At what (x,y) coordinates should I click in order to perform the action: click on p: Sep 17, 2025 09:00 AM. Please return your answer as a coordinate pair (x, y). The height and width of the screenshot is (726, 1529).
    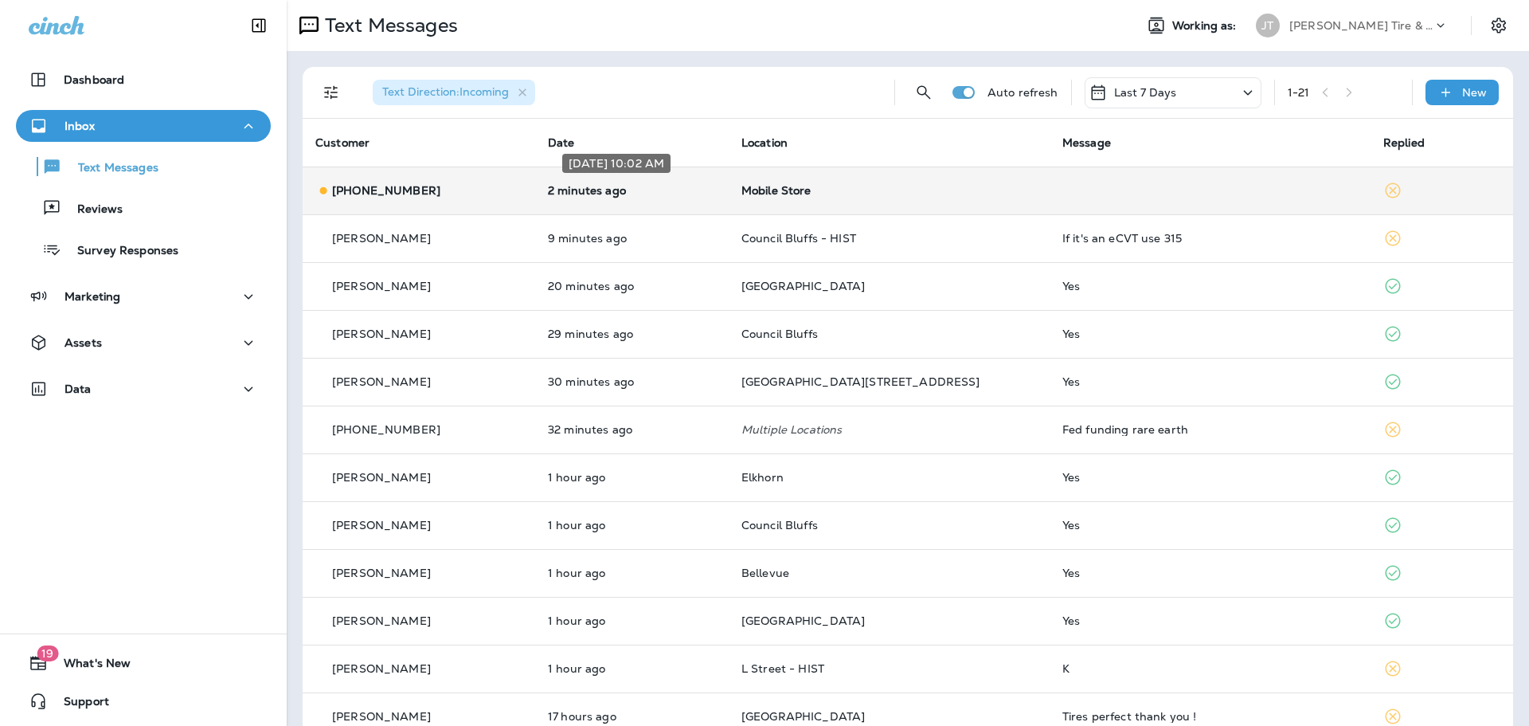
    Looking at the image, I should click on (632, 620).